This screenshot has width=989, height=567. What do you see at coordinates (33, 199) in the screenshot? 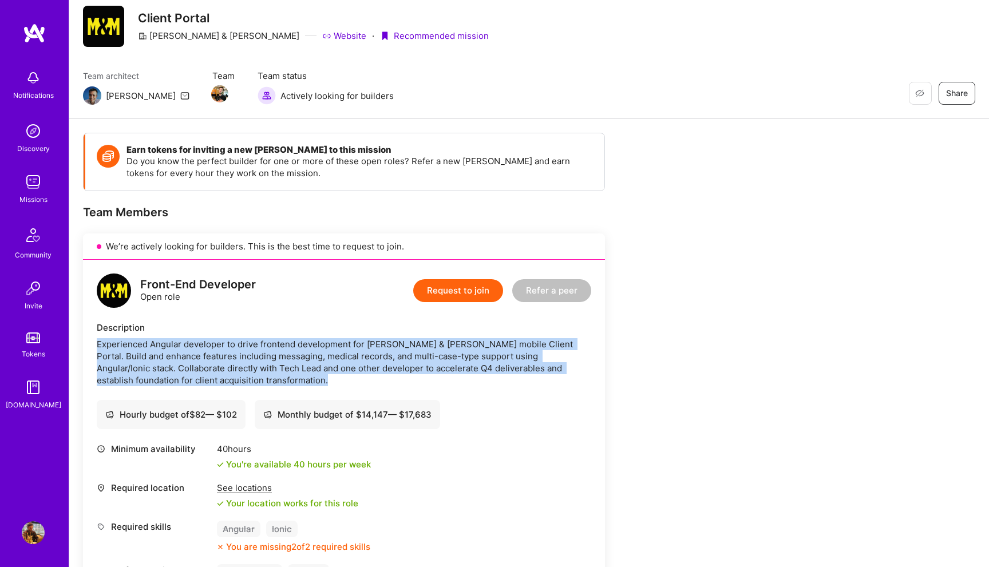
I see `div: Missions` at bounding box center [33, 199].